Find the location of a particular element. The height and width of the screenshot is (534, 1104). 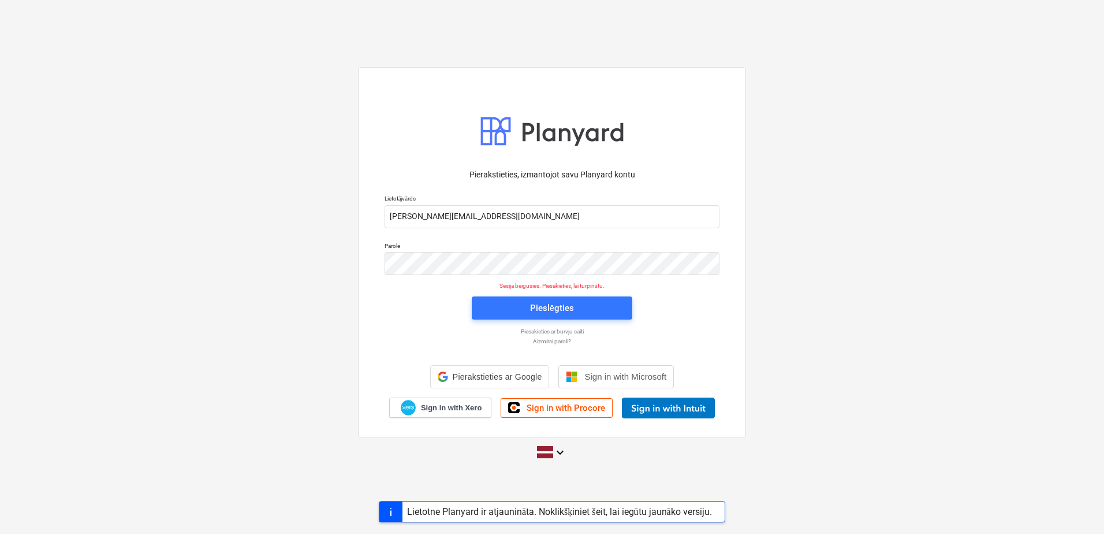

p: Aizmirsi paroli? is located at coordinates (552, 341).